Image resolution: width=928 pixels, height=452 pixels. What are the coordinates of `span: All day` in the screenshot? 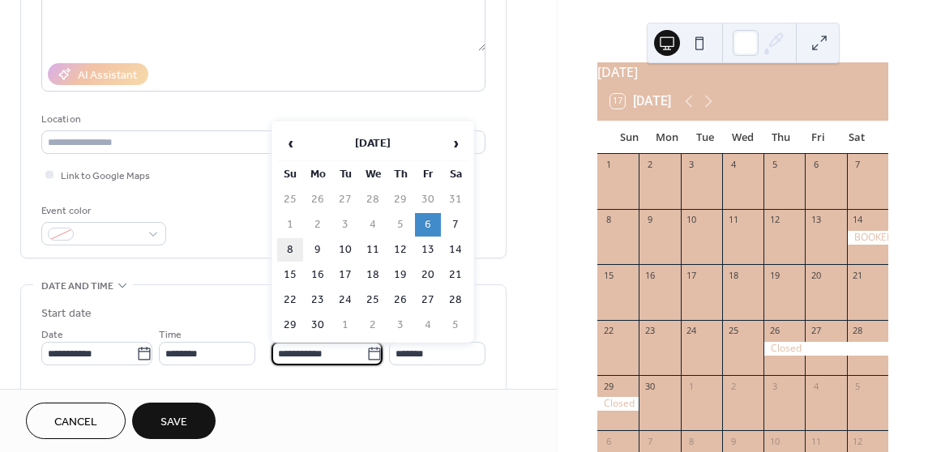 It's located at (75, 395).